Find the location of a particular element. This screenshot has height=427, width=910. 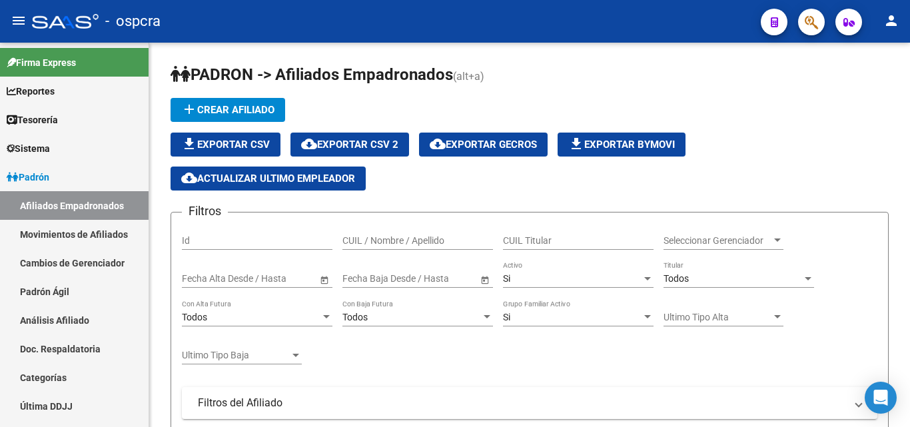

button: Exportar GECROS is located at coordinates (483, 145).